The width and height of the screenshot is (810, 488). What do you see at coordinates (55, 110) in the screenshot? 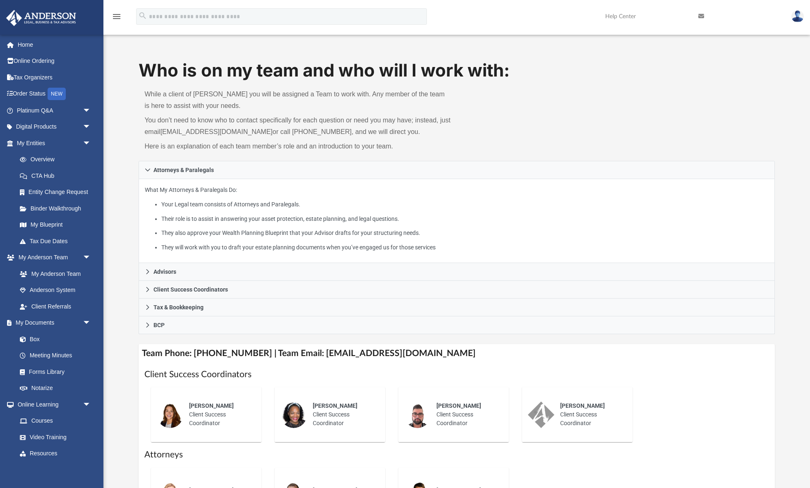
I see `a: Platinum Q&Aarrow_drop_down` at bounding box center [55, 110].